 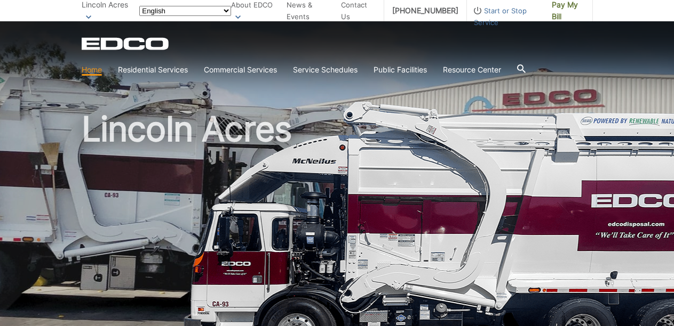 What do you see at coordinates (126, 44) in the screenshot?
I see `a: EDCD logo. Return to the homepage.` at bounding box center [126, 44].